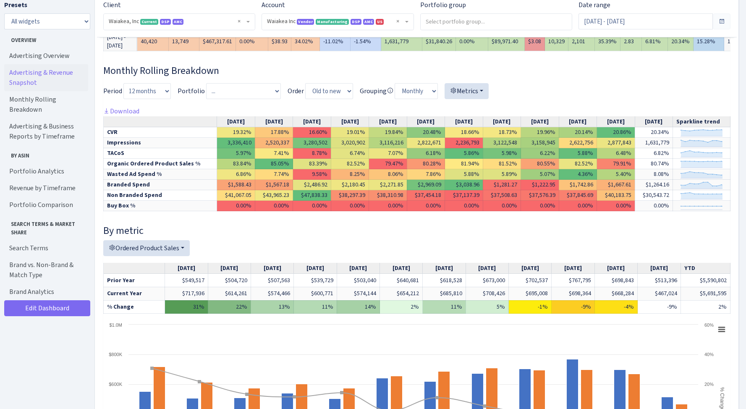 Image resolution: width=746 pixels, height=409 pixels. Describe the element at coordinates (535, 41) in the screenshot. I see `td: $3.08` at that location.